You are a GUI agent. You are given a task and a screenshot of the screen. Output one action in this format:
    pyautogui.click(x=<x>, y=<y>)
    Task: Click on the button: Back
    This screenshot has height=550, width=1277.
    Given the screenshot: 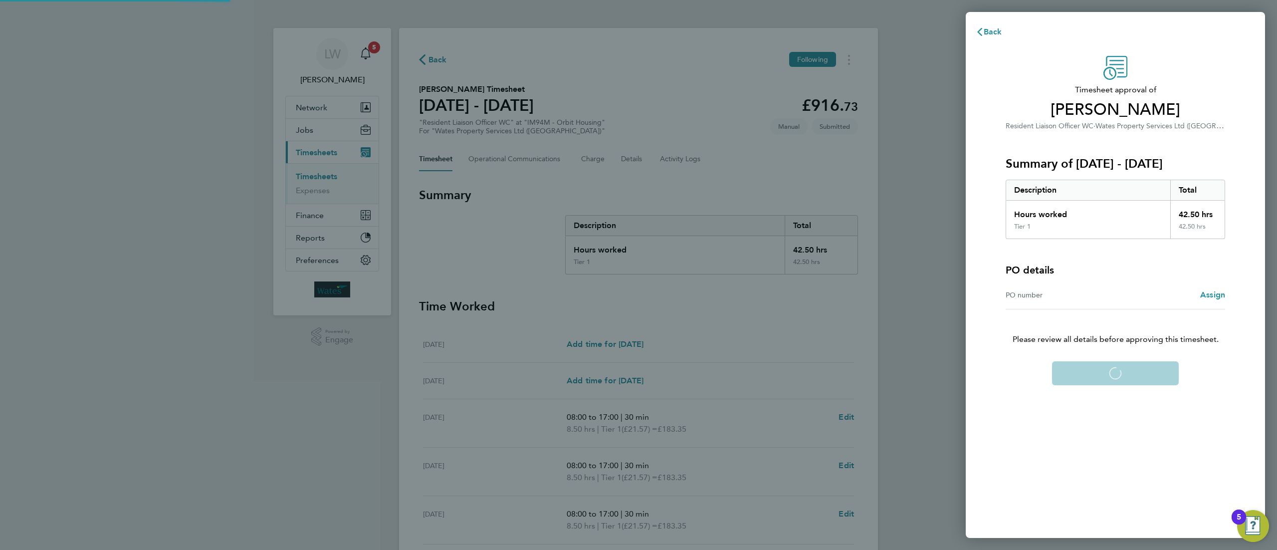 What is the action you would take?
    pyautogui.click(x=989, y=32)
    